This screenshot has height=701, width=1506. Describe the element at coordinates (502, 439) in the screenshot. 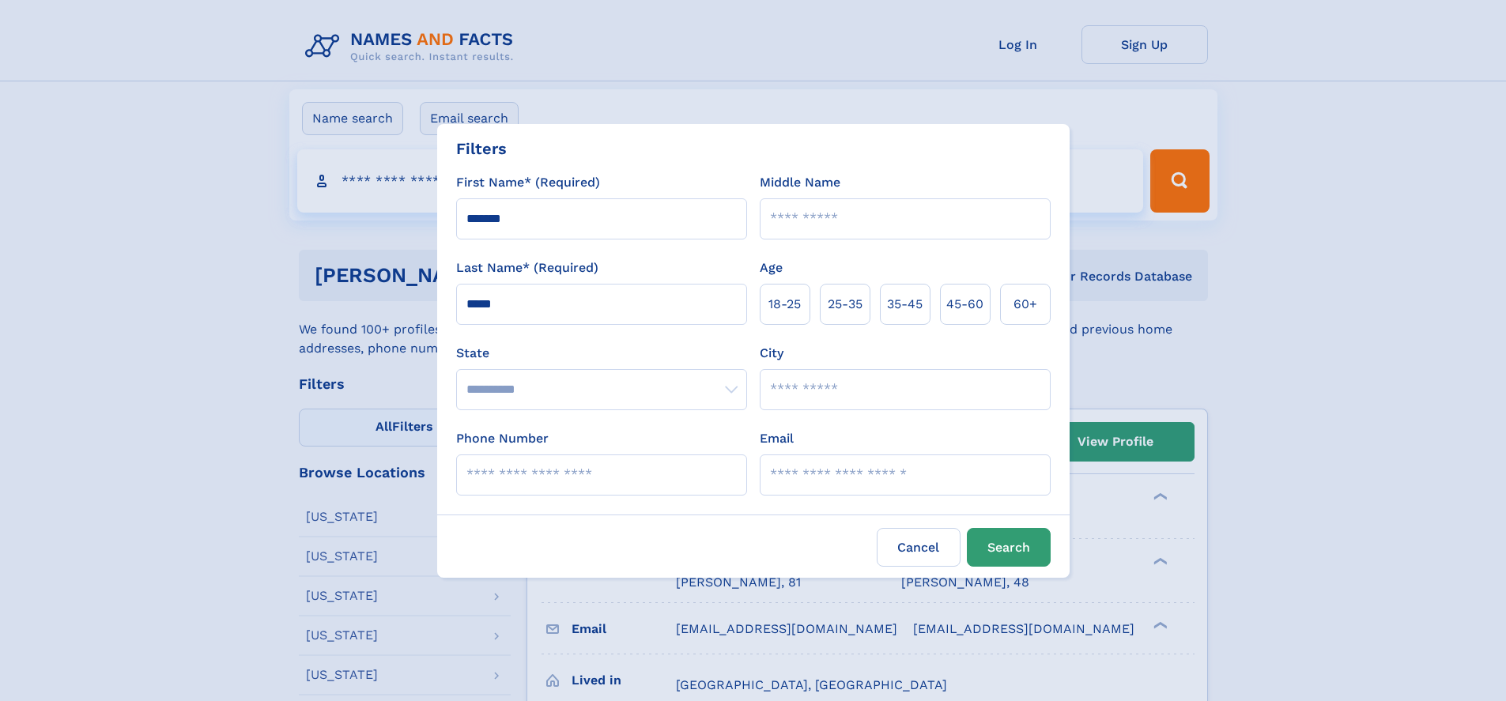

I see `label: Phone Number` at that location.